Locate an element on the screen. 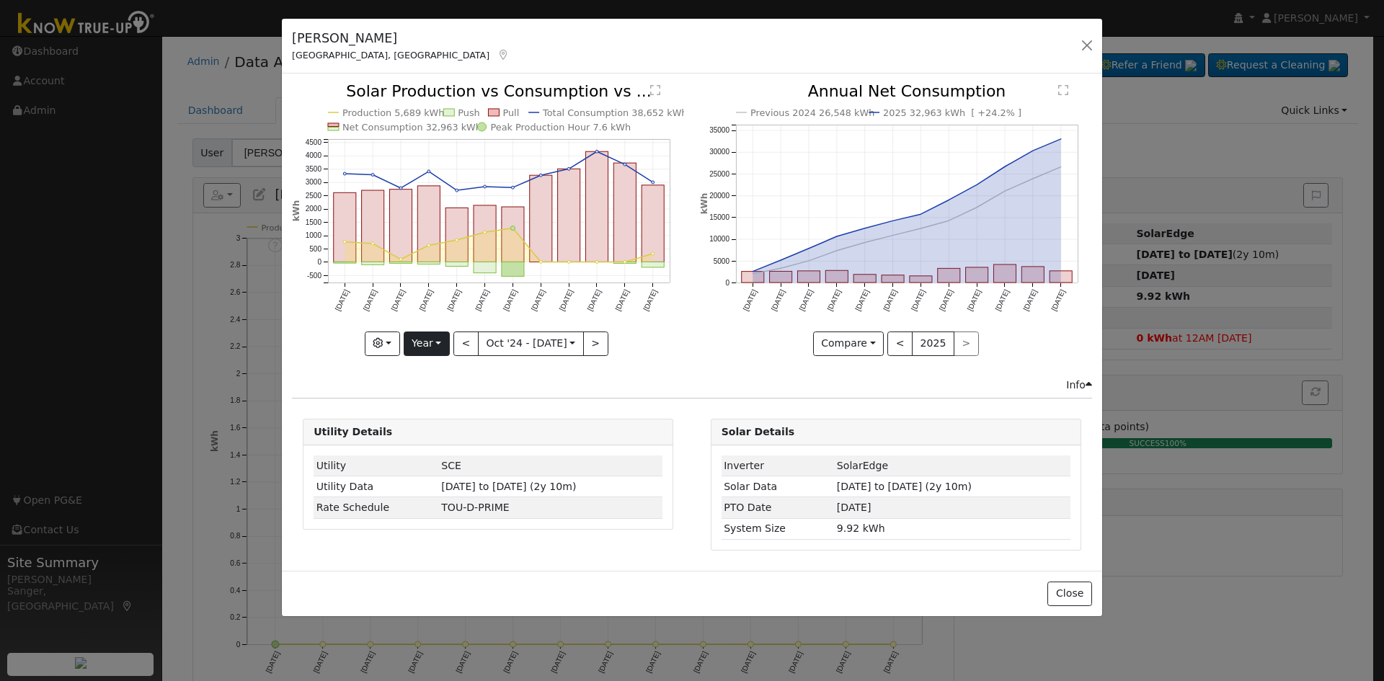 The width and height of the screenshot is (1384, 681). button: Compare is located at coordinates (848, 344).